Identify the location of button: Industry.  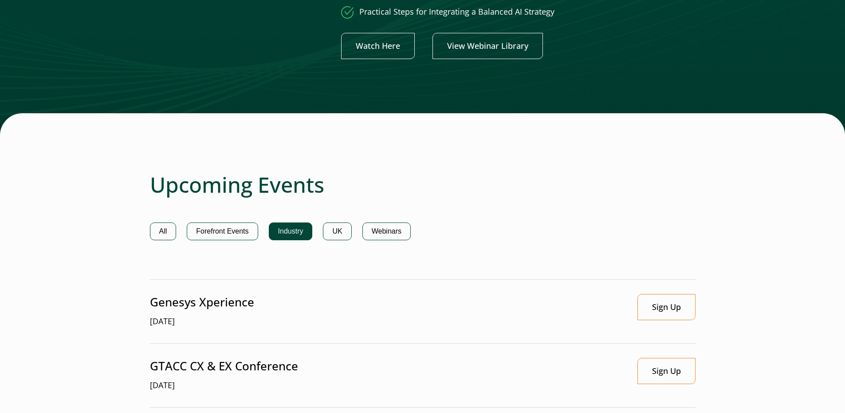
(291, 231).